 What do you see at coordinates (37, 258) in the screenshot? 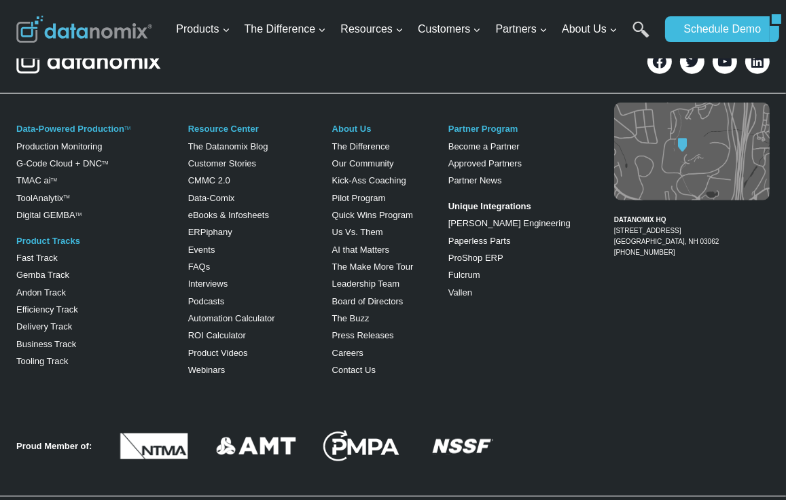
I see `a: Fast Track` at bounding box center [37, 258].